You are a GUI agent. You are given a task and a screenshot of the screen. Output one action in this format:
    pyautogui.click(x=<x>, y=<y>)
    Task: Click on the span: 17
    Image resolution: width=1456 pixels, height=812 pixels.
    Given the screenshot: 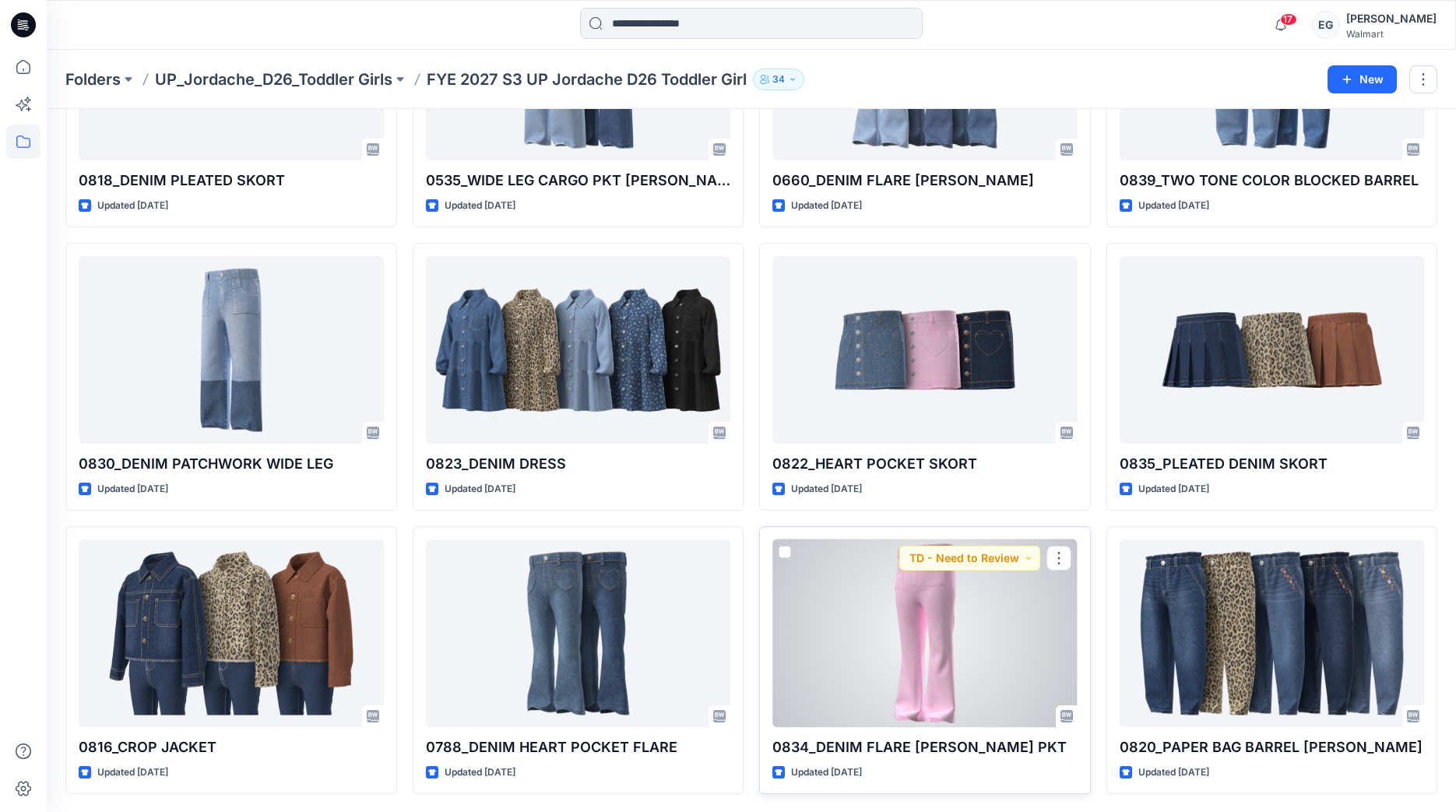 What is the action you would take?
    pyautogui.click(x=1288, y=19)
    